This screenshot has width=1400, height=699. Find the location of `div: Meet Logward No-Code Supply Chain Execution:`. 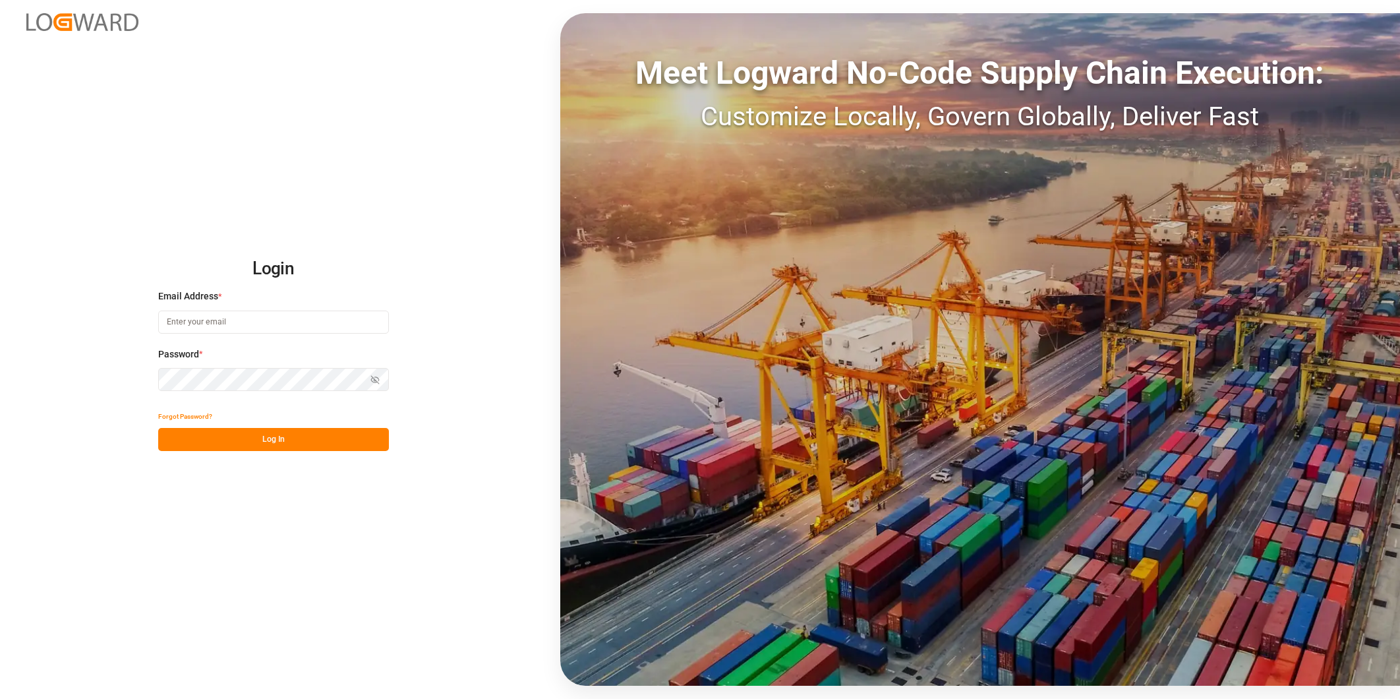

div: Meet Logward No-Code Supply Chain Execution: is located at coordinates (980, 73).